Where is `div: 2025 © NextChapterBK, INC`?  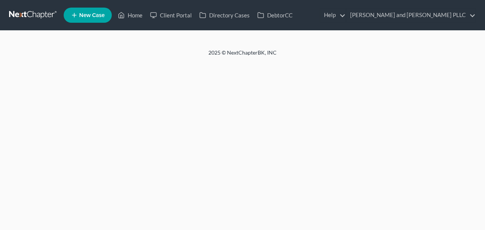 div: 2025 © NextChapterBK, INC is located at coordinates (242, 56).